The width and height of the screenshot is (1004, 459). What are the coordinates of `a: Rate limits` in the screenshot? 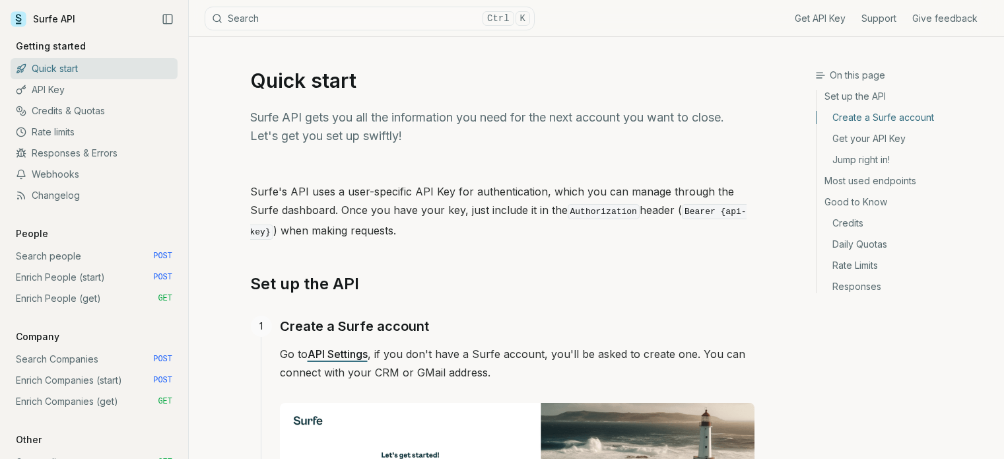 It's located at (94, 132).